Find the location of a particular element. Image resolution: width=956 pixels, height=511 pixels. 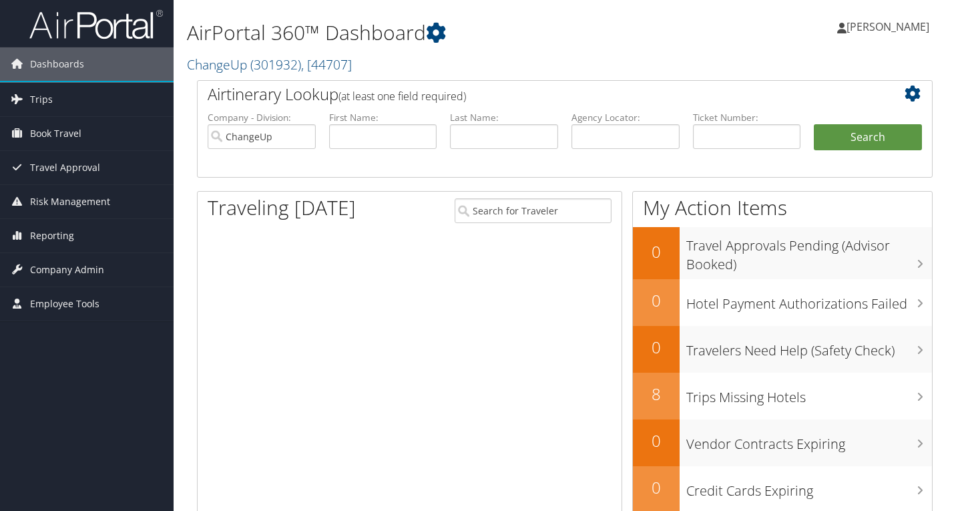

label: First Name: is located at coordinates (383, 117).